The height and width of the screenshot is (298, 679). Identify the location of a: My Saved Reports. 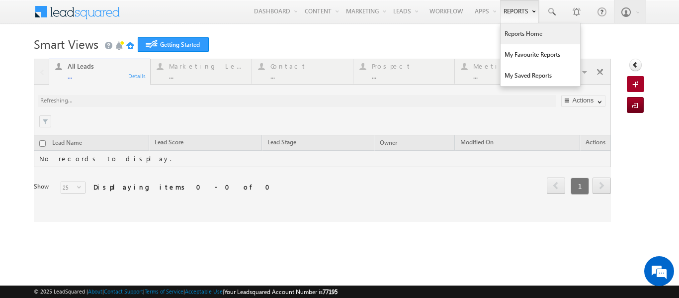
(541, 76).